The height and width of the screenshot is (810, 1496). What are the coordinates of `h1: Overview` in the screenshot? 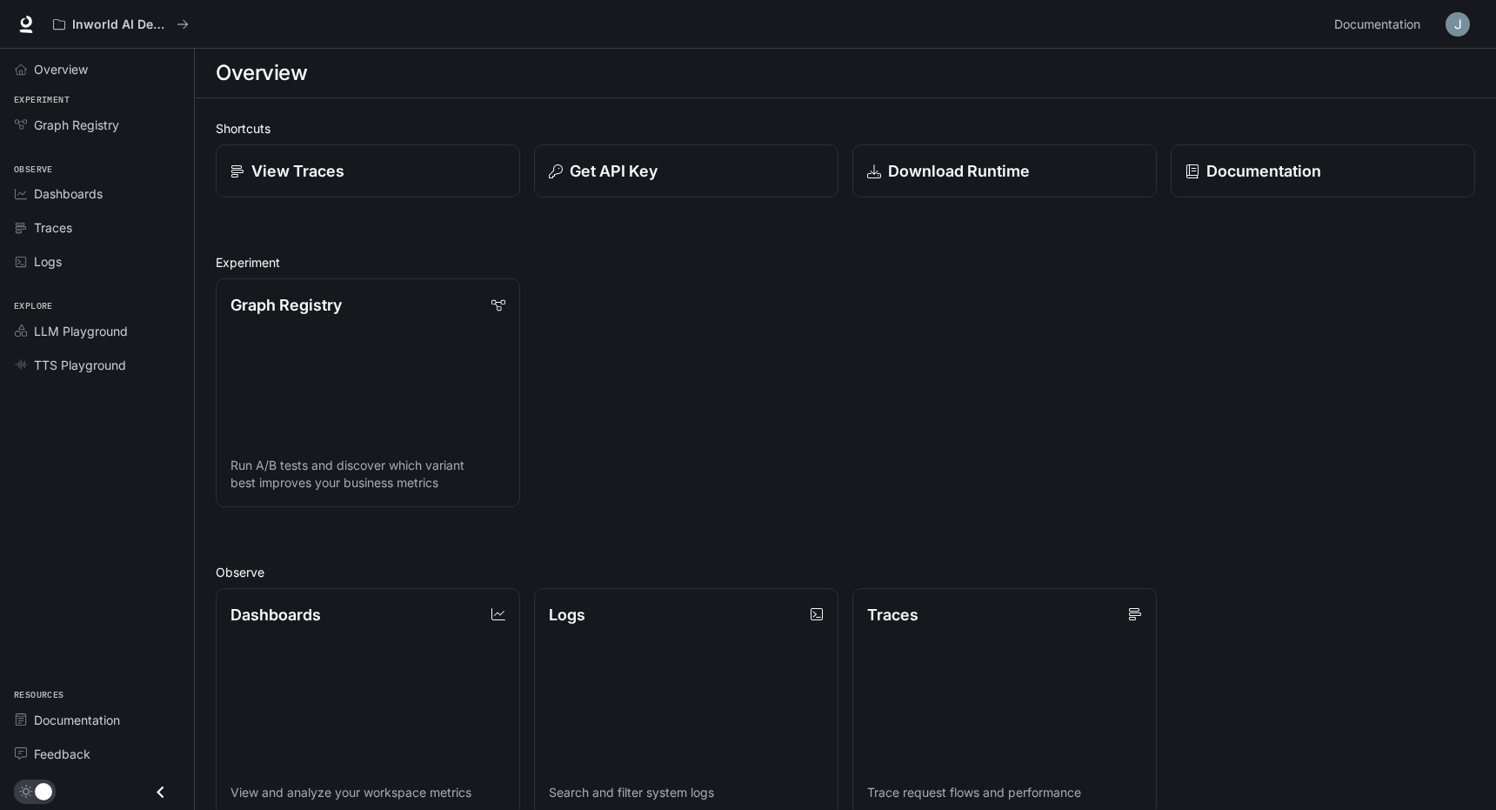 It's located at (261, 73).